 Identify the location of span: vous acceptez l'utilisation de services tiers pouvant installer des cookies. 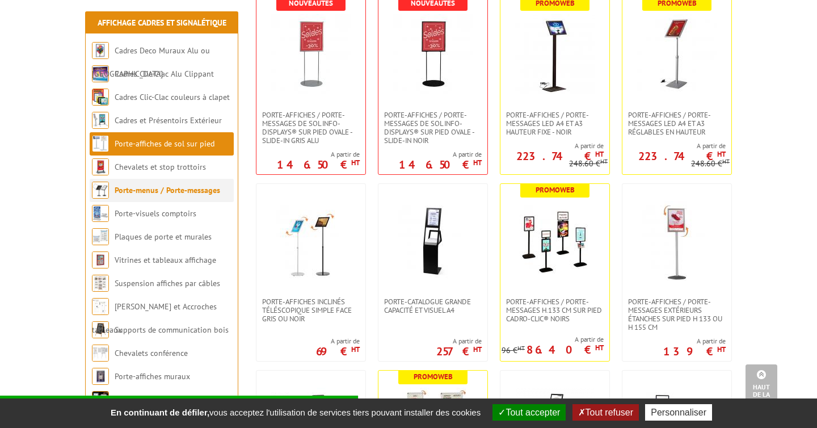
(296, 412).